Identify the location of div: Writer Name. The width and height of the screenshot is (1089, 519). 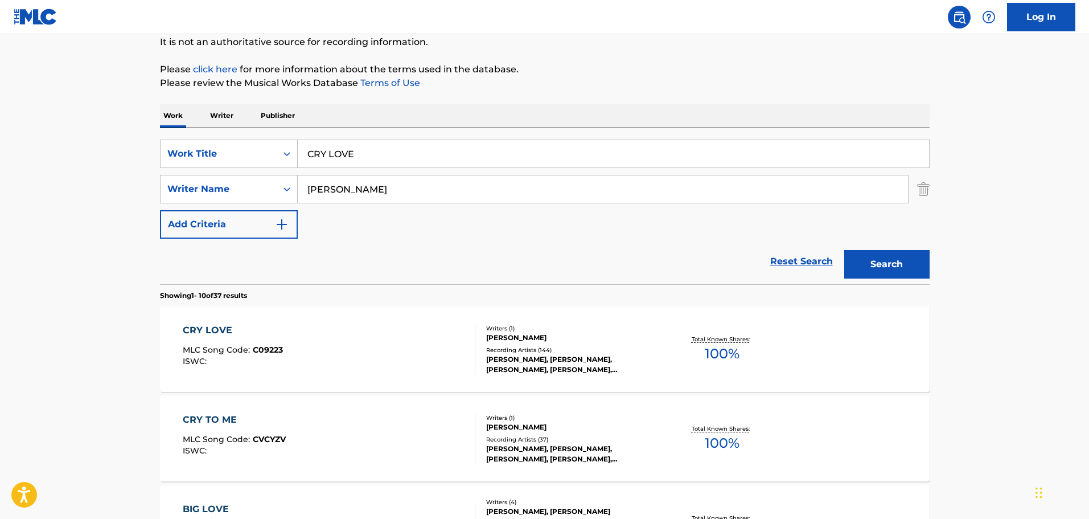
(219, 189).